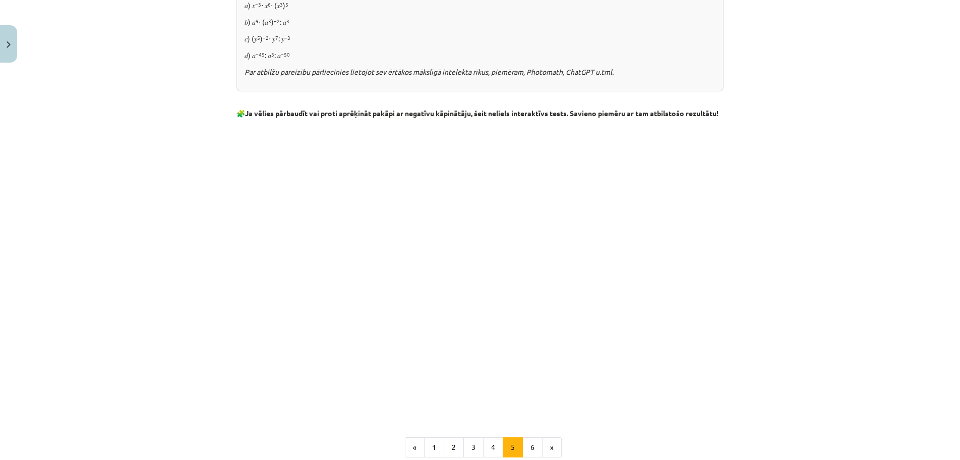 The image size is (960, 460). What do you see at coordinates (480, 38) in the screenshot?
I see `p: 𝑐) (𝑦 ) ⋅ 𝑦 : 𝑦` at bounding box center [480, 38].